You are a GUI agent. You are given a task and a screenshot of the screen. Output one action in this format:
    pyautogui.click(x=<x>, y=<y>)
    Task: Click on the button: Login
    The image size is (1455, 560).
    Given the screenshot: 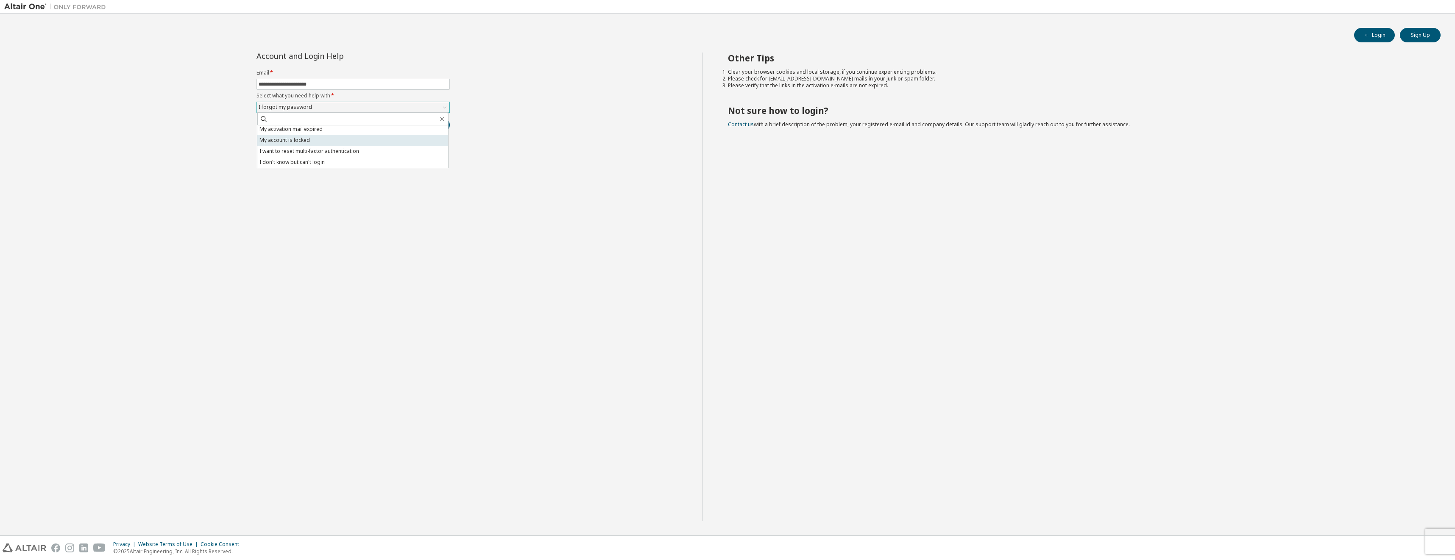 What is the action you would take?
    pyautogui.click(x=1374, y=35)
    